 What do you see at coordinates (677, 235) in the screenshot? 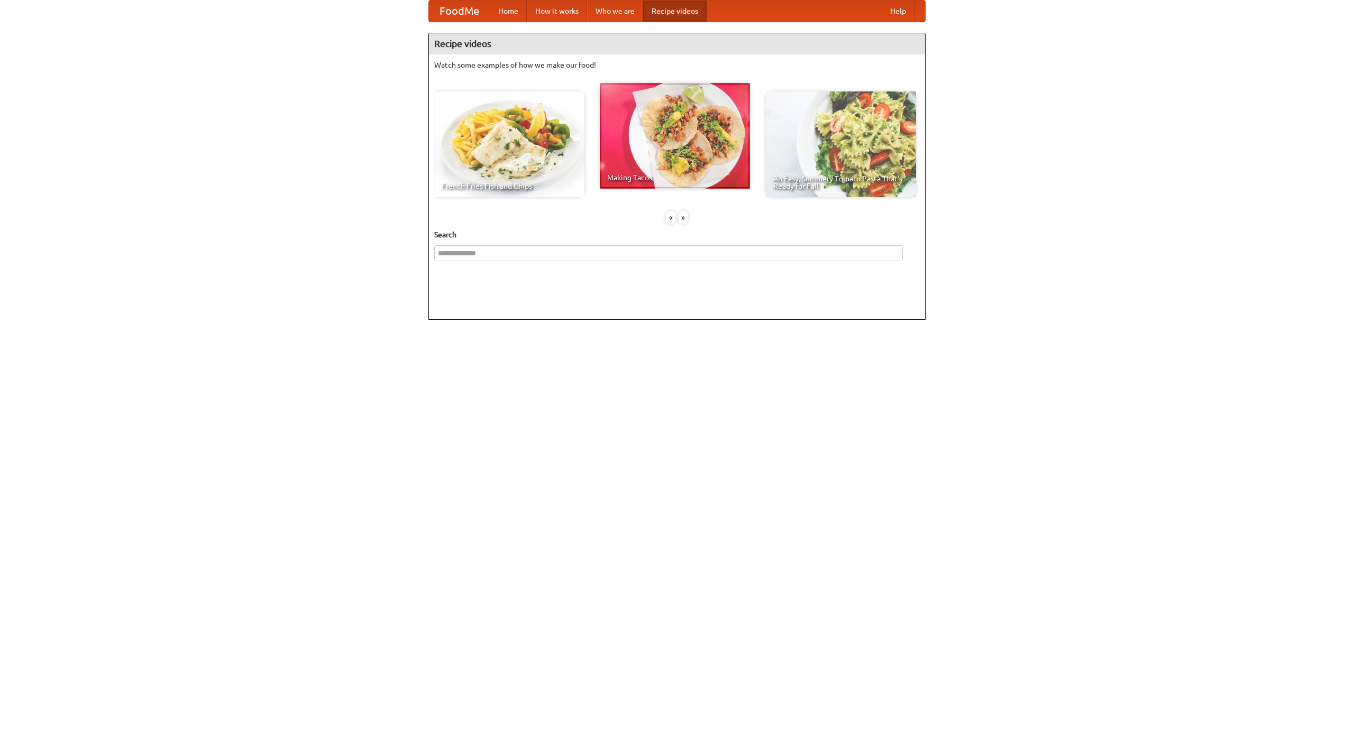
I see `h5: Search` at bounding box center [677, 235].